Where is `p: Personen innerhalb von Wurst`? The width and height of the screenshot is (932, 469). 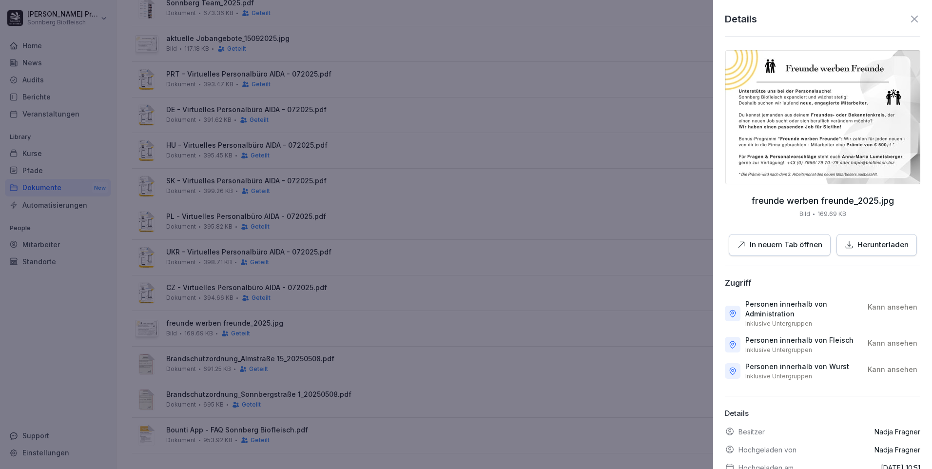 p: Personen innerhalb von Wurst is located at coordinates (797, 367).